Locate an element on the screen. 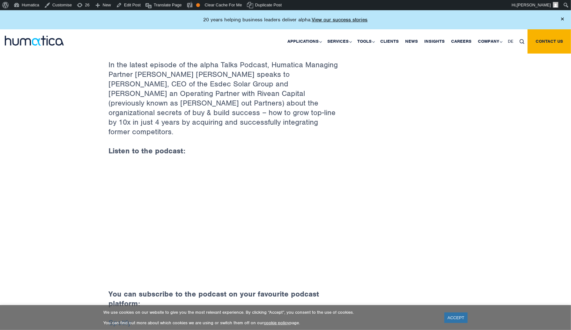 This screenshot has width=571, height=330. a: Applications is located at coordinates (304, 42).